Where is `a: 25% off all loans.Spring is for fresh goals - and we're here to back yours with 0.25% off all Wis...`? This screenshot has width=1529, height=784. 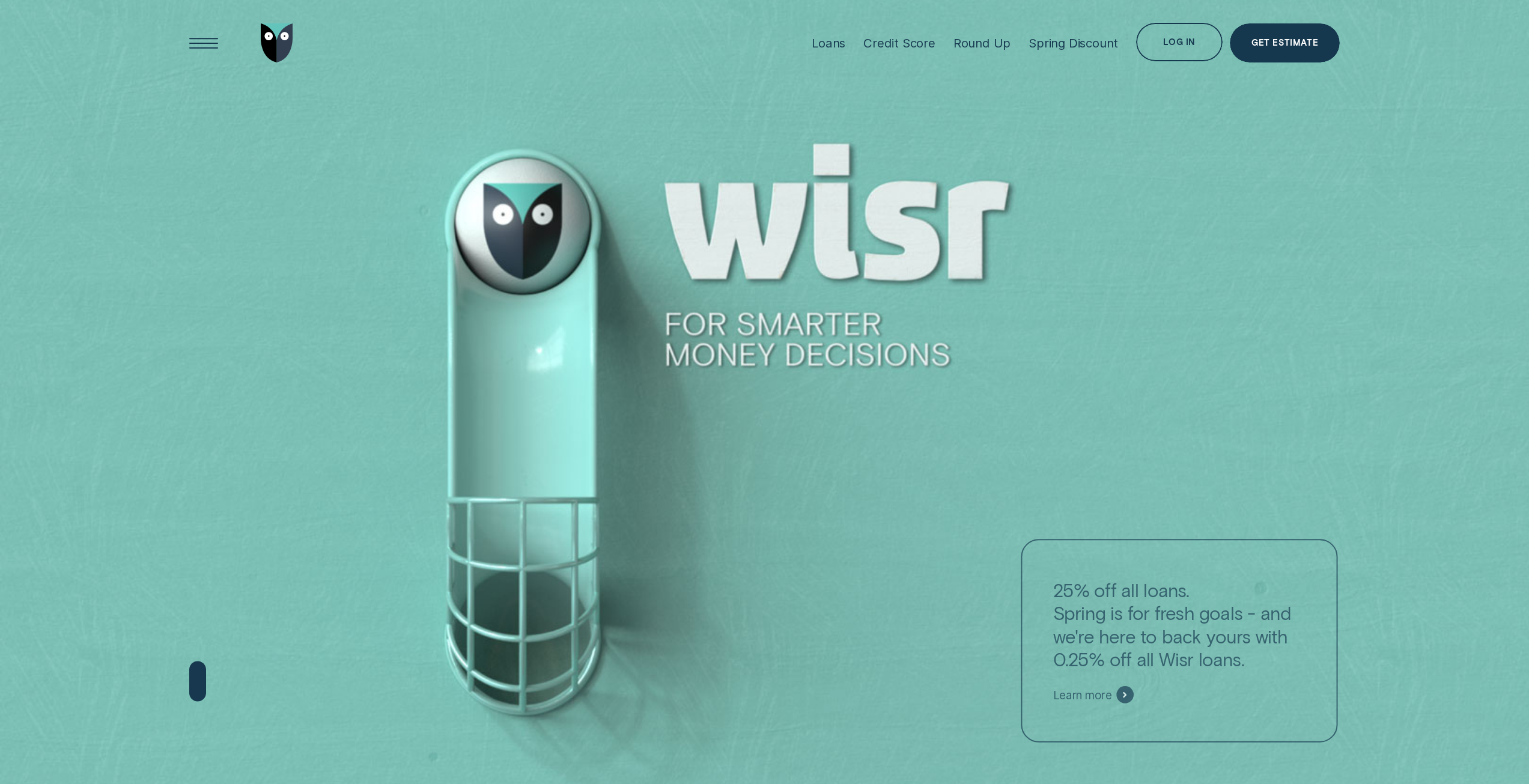
a: 25% off all loans.Spring is for fresh goals - and we're here to back yours with 0.25% off all Wis... is located at coordinates (1179, 641).